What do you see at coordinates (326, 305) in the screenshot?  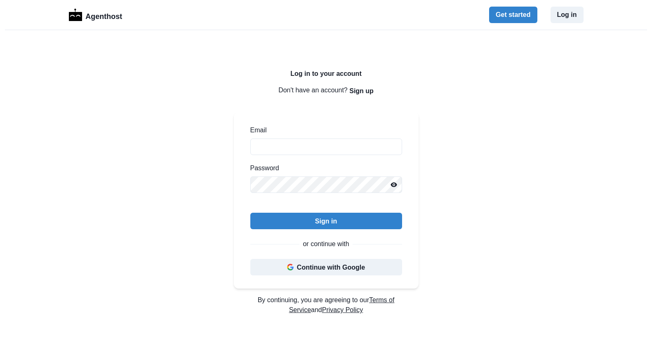 I see `p: By continuing, you are agreeing to our and` at bounding box center [326, 305].